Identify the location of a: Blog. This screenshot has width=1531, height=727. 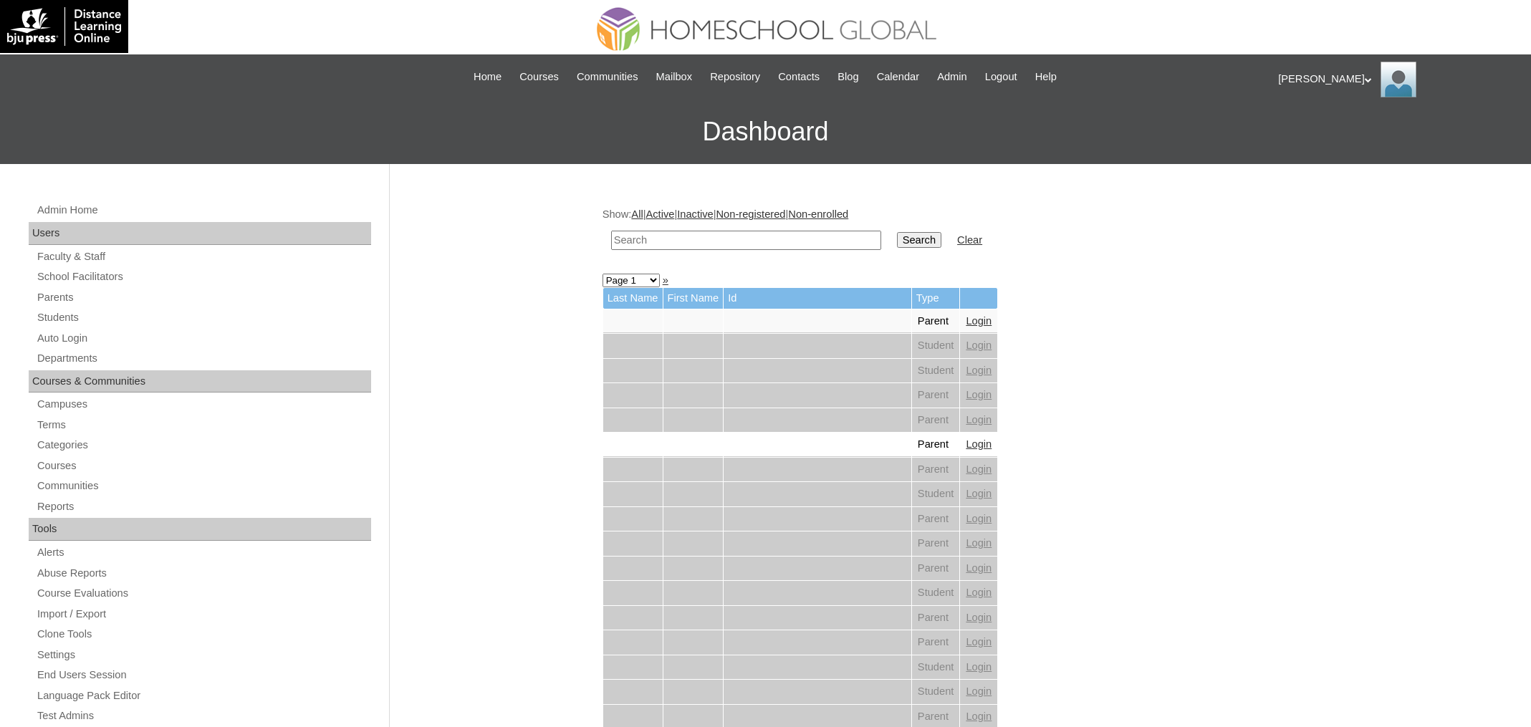
(847, 77).